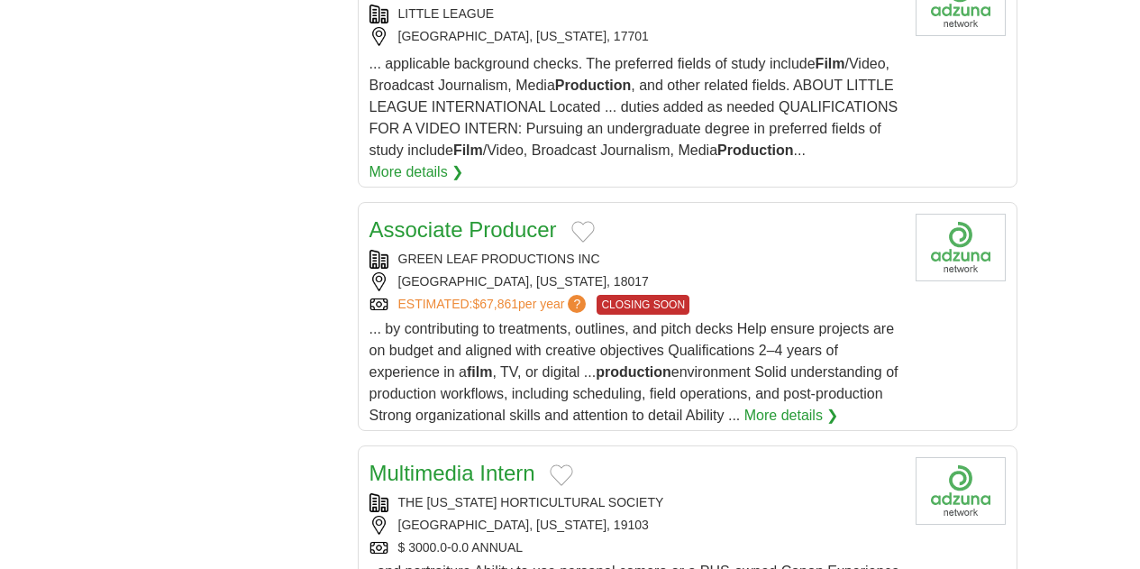 The width and height of the screenshot is (1140, 569). I want to click on span: $67,861, so click(495, 304).